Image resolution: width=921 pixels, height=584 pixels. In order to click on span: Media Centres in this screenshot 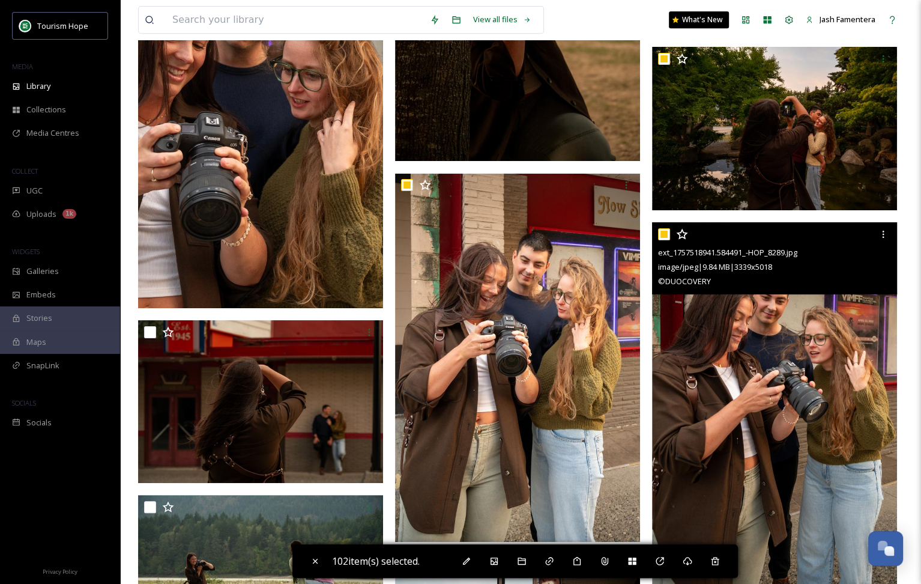, I will do `click(53, 133)`.